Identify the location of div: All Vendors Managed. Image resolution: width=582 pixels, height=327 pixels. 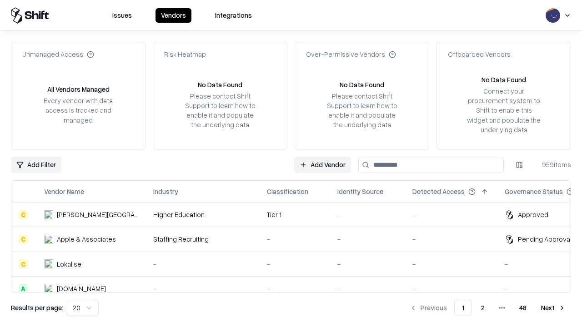
(78, 89).